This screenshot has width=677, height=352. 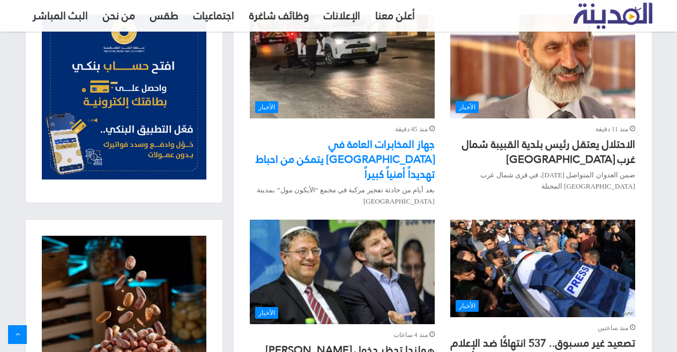 What do you see at coordinates (616, 328) in the screenshot?
I see `span: منذ ساعتين` at bounding box center [616, 328].